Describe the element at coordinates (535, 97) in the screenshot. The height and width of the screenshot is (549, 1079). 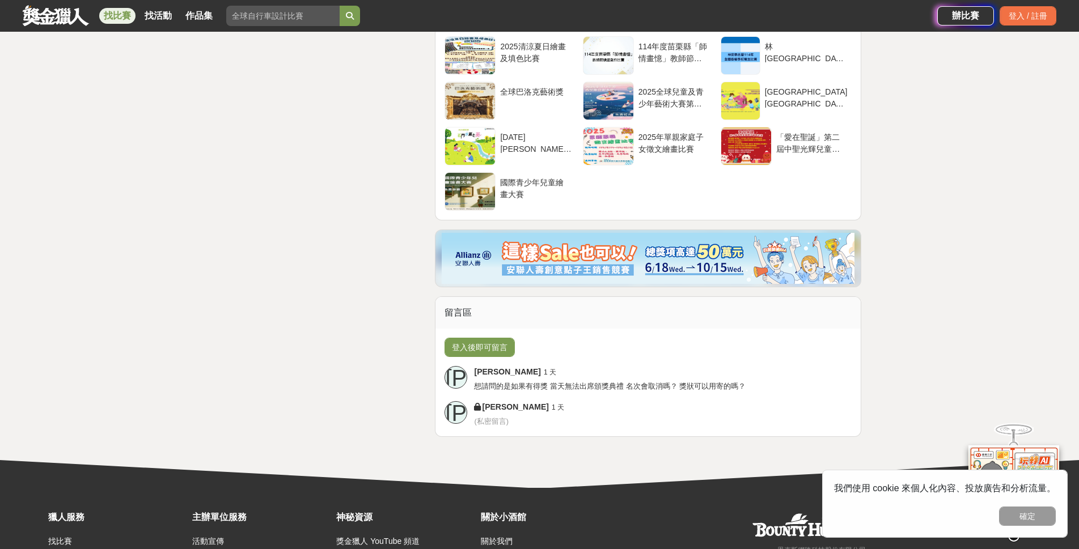
I see `div: 全球巴洛克藝術獎` at that location.